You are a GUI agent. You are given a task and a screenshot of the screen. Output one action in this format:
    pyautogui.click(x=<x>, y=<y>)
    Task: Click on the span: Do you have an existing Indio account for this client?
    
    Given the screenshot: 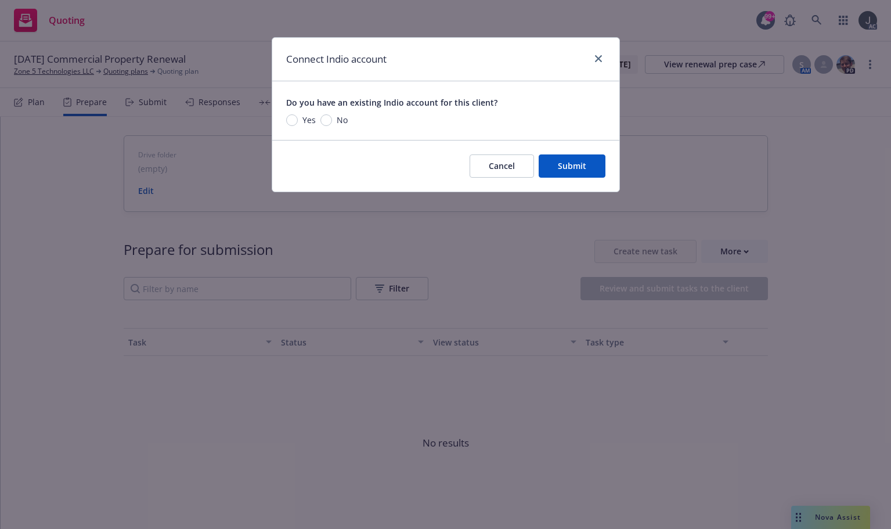 What is the action you would take?
    pyautogui.click(x=392, y=102)
    